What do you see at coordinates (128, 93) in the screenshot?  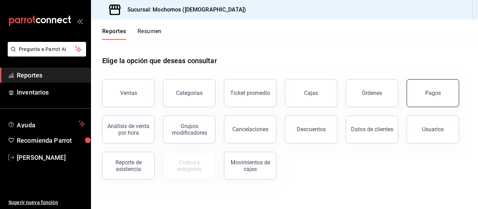 I see `button: Ventas` at bounding box center [128, 93].